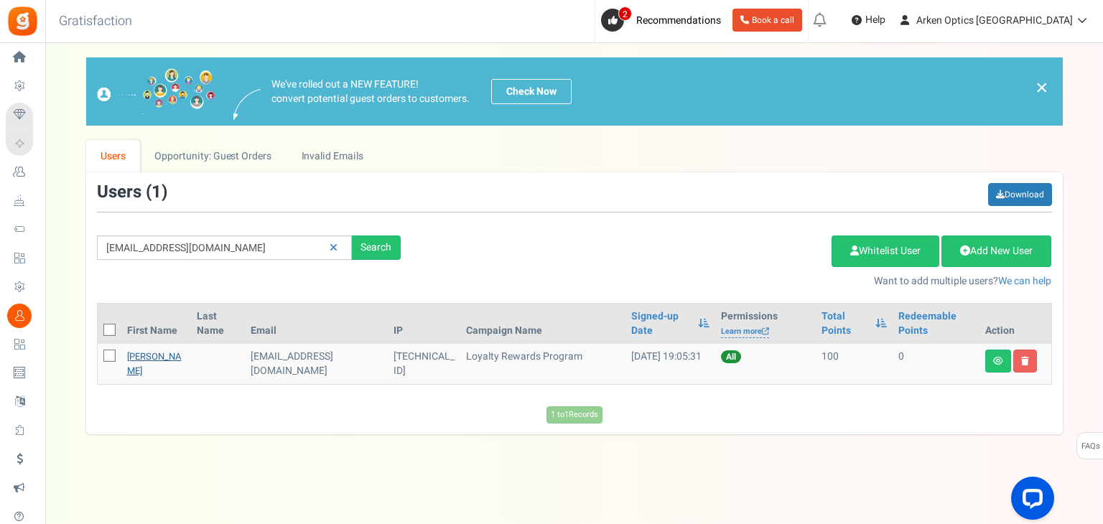  Describe the element at coordinates (132, 193) in the screenshot. I see `h3: Users ( )` at that location.